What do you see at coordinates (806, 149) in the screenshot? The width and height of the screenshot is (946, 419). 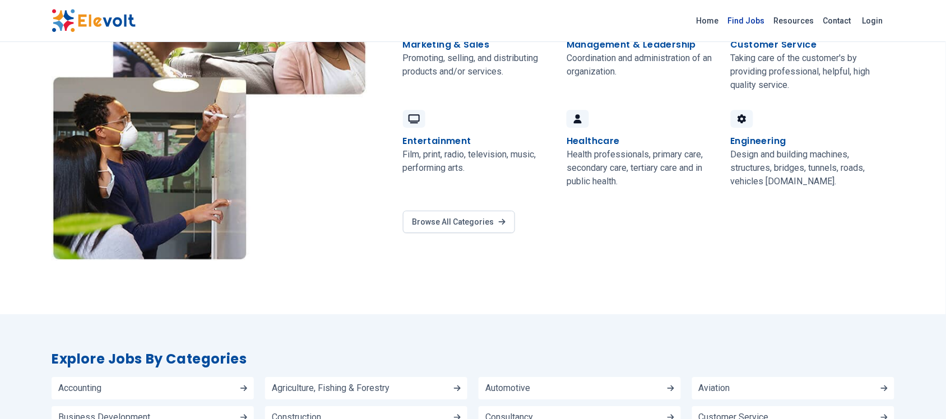 I see `a: EngineeringDesign and building machines, structures, bridges, tunnels, roads, vehicles [DOMAIN_NA...` at bounding box center [806, 149].